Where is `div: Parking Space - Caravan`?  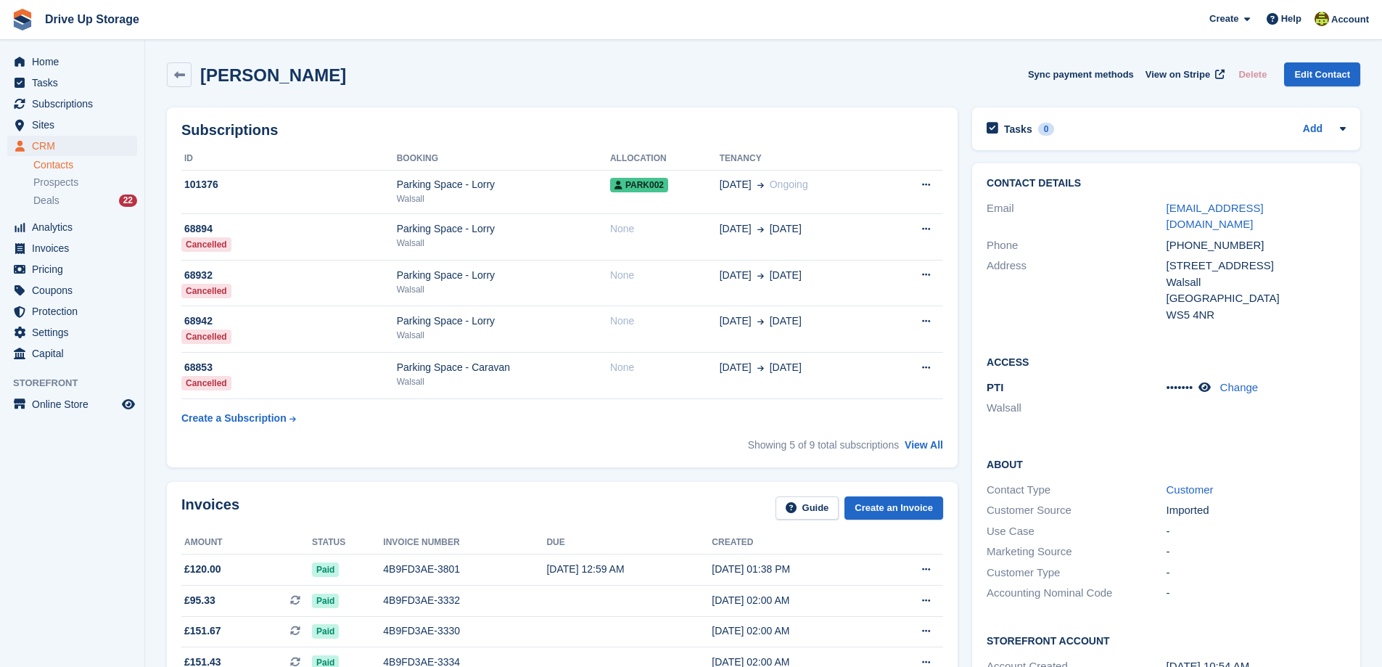
div: Parking Space - Caravan is located at coordinates (503, 367).